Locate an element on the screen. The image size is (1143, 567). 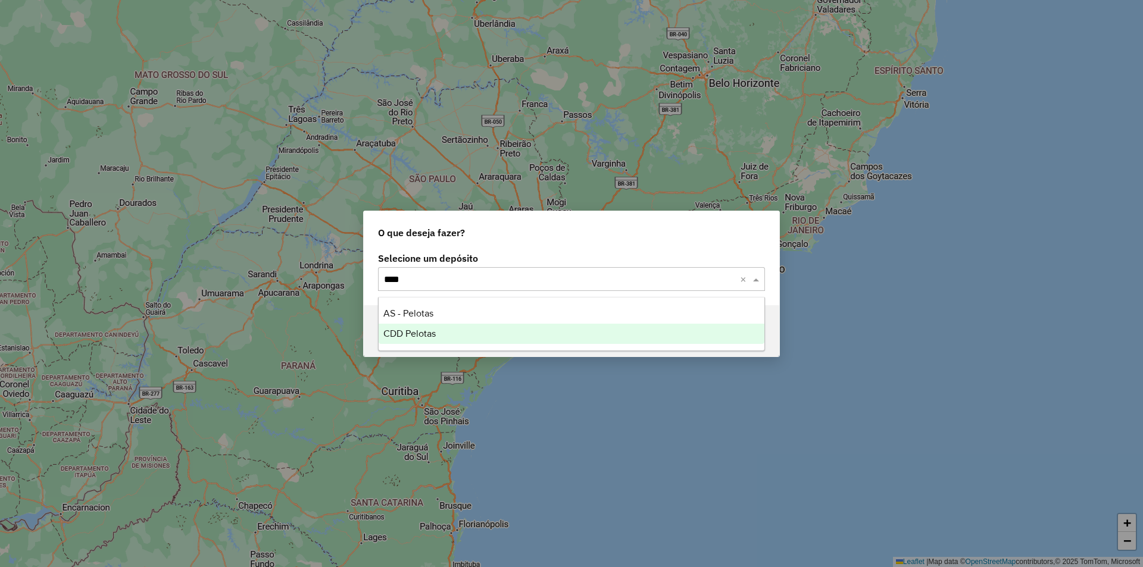
label: Selecione um depósito is located at coordinates (571, 258).